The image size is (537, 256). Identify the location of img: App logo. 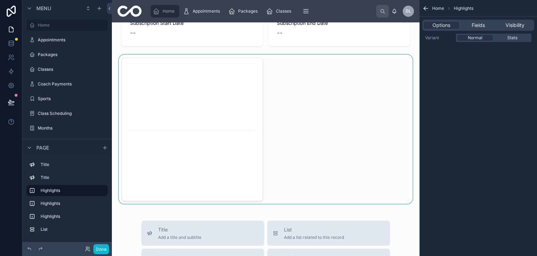
(129, 11).